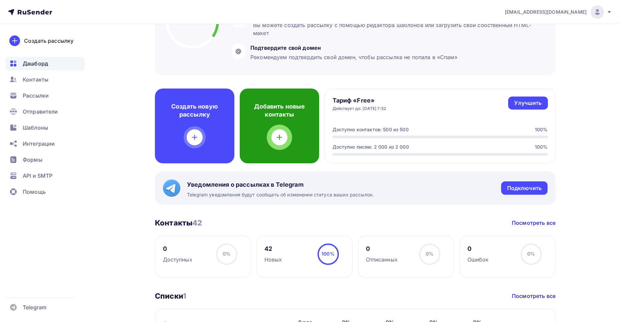 The height and width of the screenshot is (322, 620). Describe the element at coordinates (371, 130) in the screenshot. I see `div: Доступно контактов: 500 из 500` at that location.